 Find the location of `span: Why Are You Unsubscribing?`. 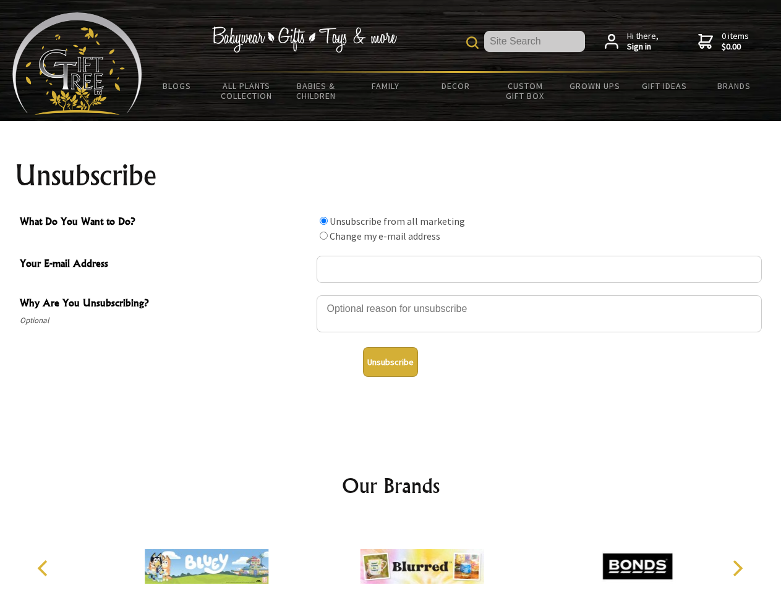

span: Why Are You Unsubscribing? is located at coordinates (165, 304).